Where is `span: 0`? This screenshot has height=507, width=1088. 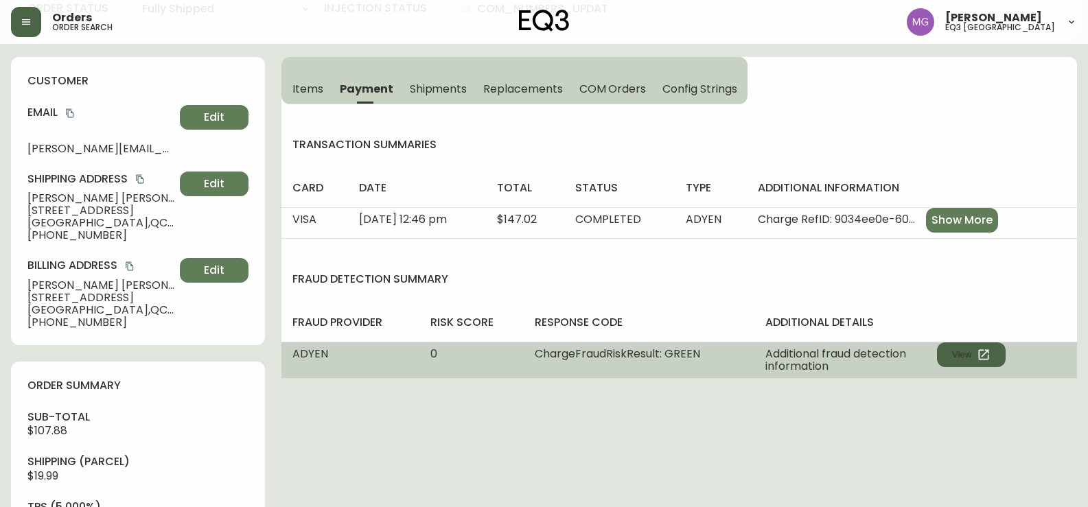
span: 0 is located at coordinates (434, 353).